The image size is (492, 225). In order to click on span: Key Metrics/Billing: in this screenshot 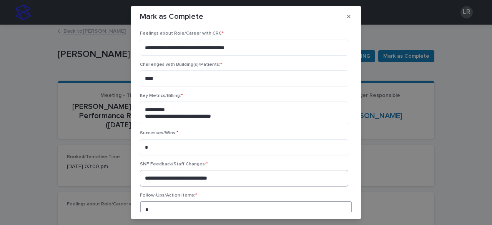, I will do `click(161, 96)`.